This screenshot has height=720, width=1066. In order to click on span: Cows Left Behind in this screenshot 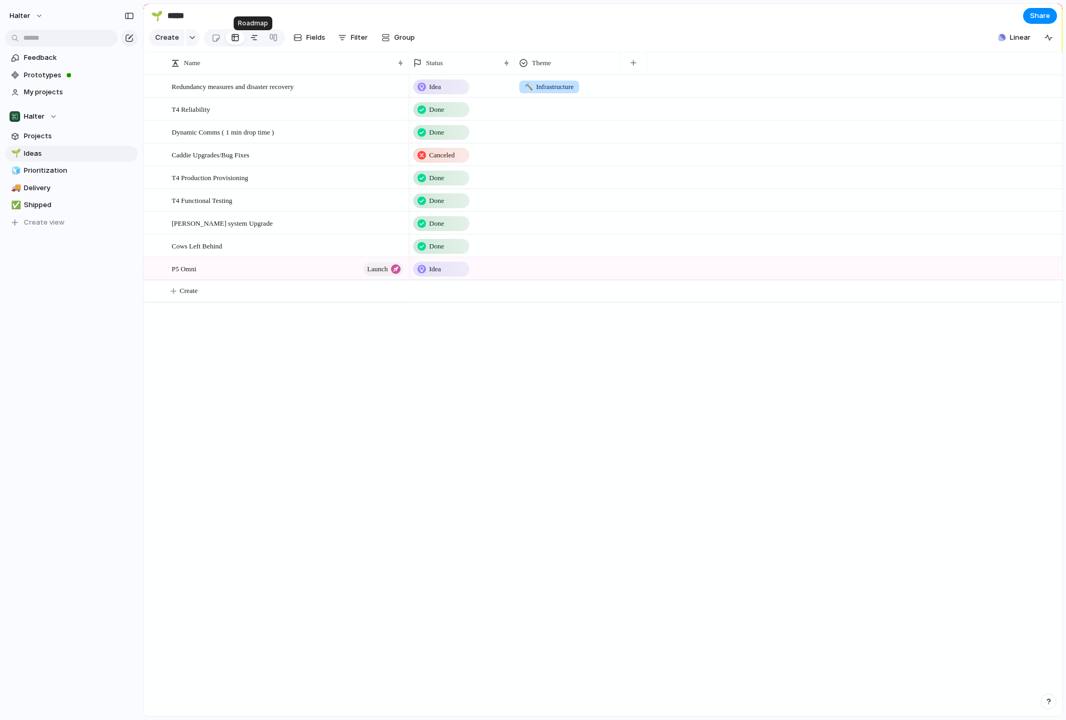, I will do `click(197, 245)`.